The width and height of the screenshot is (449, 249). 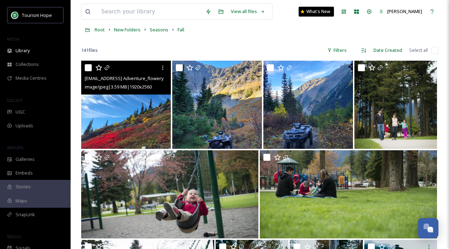 What do you see at coordinates (13, 39) in the screenshot?
I see `span: MEDIA` at bounding box center [13, 39].